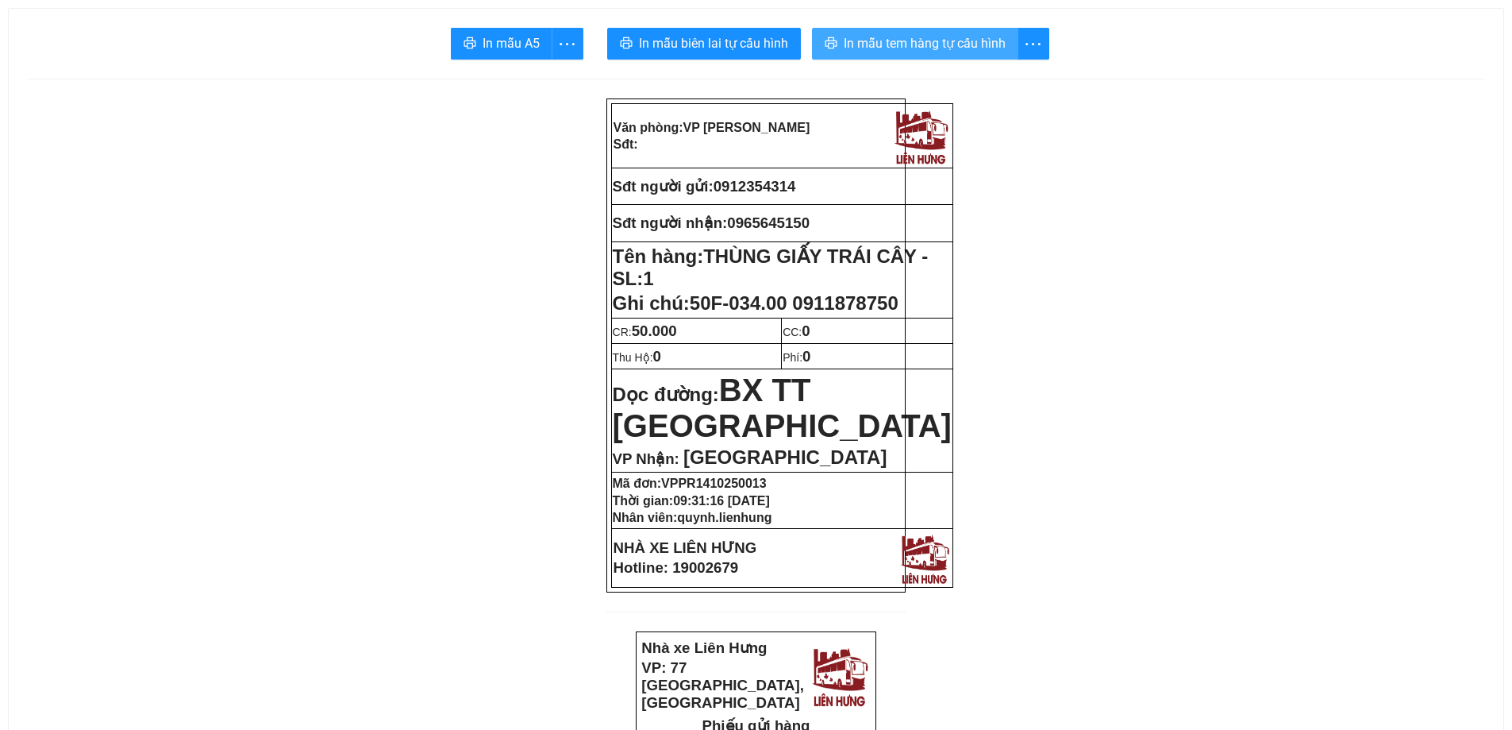 This screenshot has width=1512, height=730. What do you see at coordinates (794, 302) in the screenshot?
I see `span: 50F-034.00 0911878750` at bounding box center [794, 302].